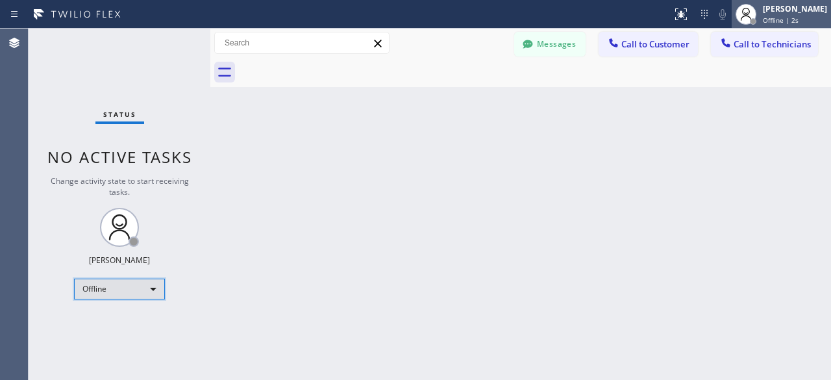  What do you see at coordinates (119, 186) in the screenshot?
I see `span: Change activity state to start receiving tasks.` at bounding box center [119, 186].